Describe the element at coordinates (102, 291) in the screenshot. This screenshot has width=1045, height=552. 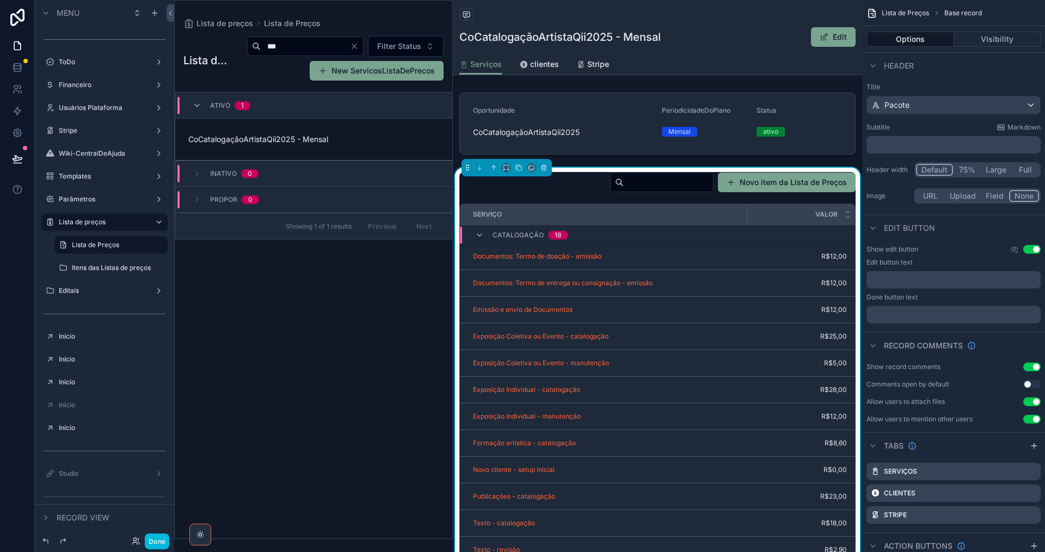
I see `a: Editais` at that location.